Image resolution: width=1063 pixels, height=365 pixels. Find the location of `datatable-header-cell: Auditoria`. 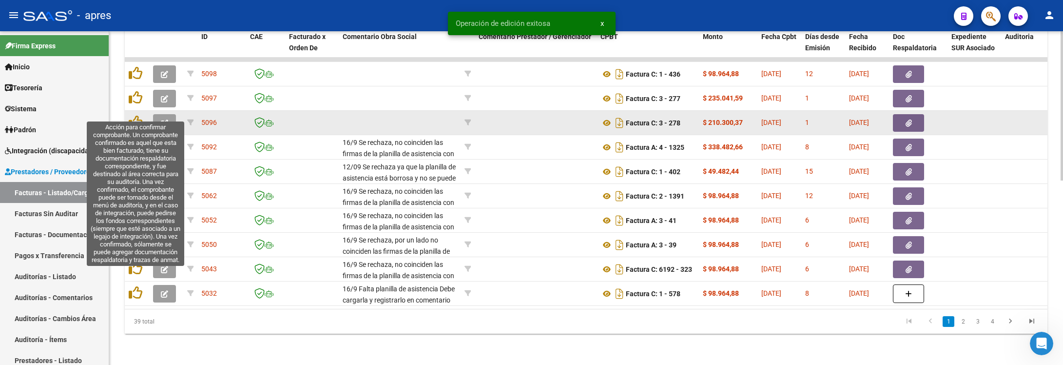

datatable-header-cell: Auditoria is located at coordinates (1024, 48).